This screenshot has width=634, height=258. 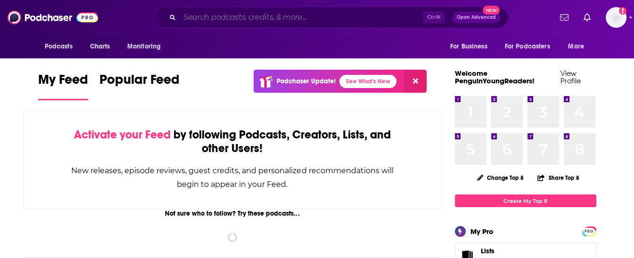 What do you see at coordinates (301, 17) in the screenshot?
I see `input: Search podcasts, credits, & more...` at bounding box center [301, 17].